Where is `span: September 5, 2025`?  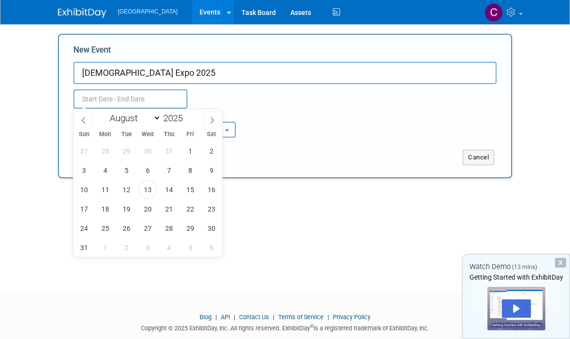 span: September 5, 2025 is located at coordinates (190, 247).